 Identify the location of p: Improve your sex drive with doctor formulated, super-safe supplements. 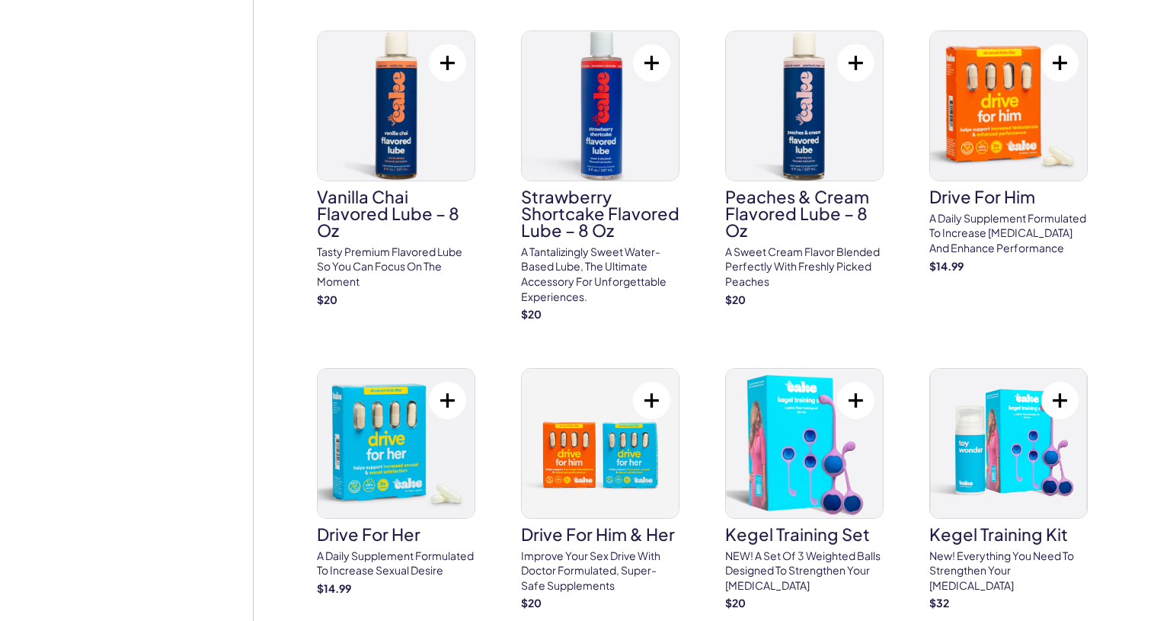
(600, 571).